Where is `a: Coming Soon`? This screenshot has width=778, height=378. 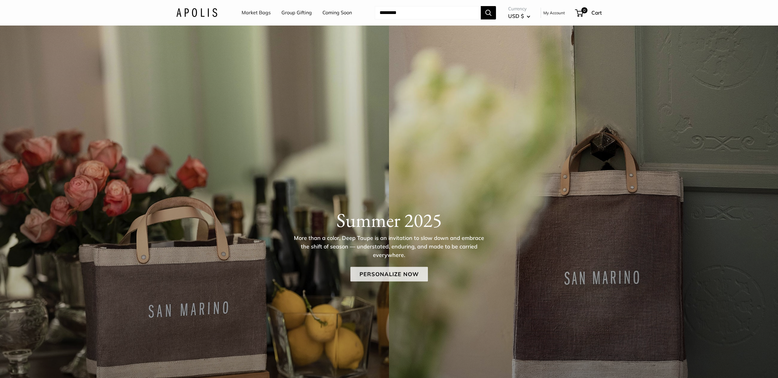 a: Coming Soon is located at coordinates (337, 13).